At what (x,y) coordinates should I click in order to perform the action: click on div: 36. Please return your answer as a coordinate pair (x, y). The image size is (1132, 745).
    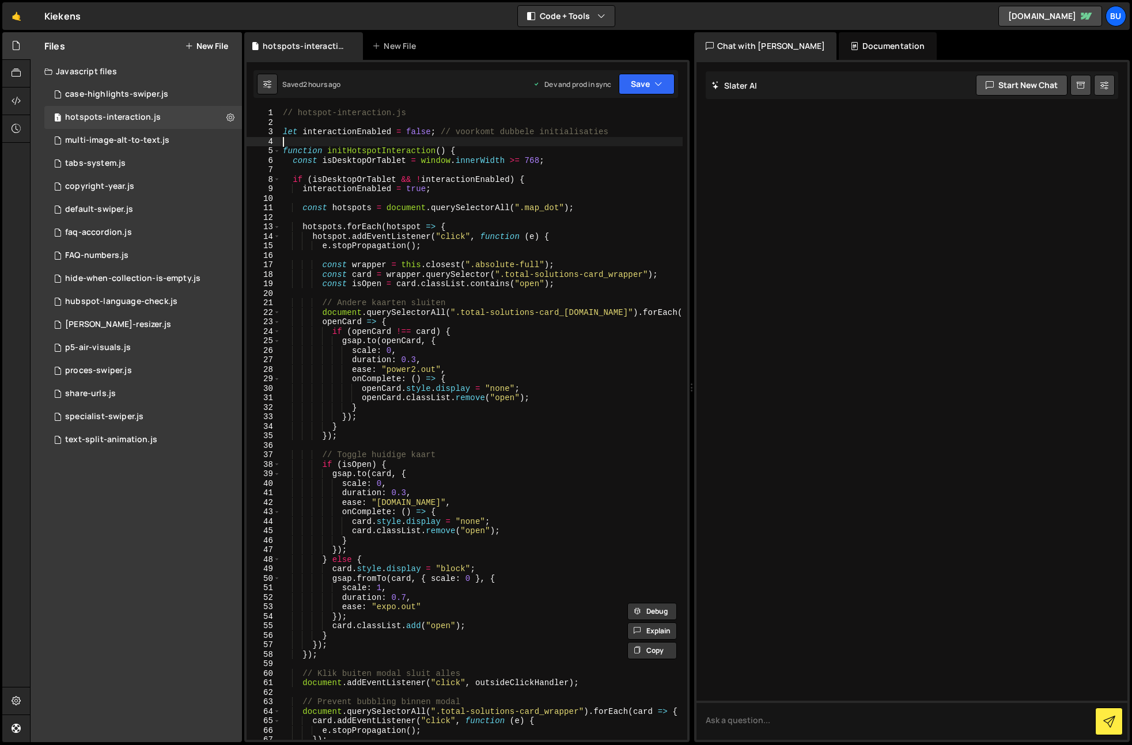
    Looking at the image, I should click on (263, 446).